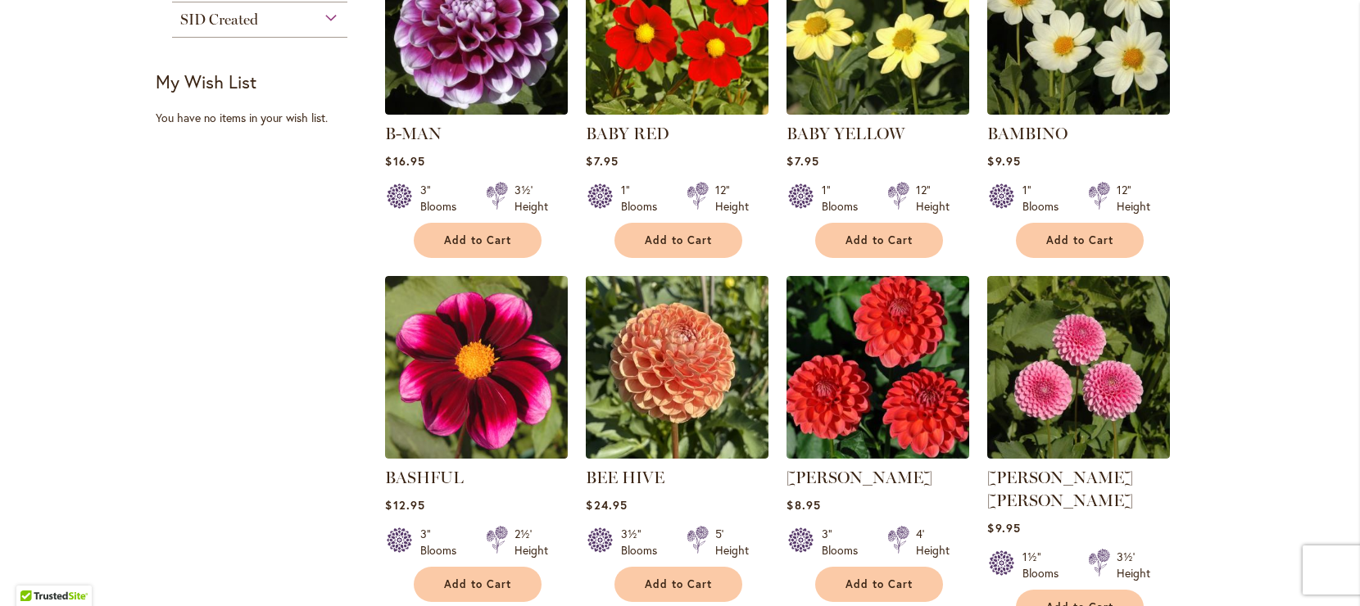 This screenshot has height=606, width=1360. What do you see at coordinates (803, 505) in the screenshot?
I see `span: $8.95` at bounding box center [803, 505].